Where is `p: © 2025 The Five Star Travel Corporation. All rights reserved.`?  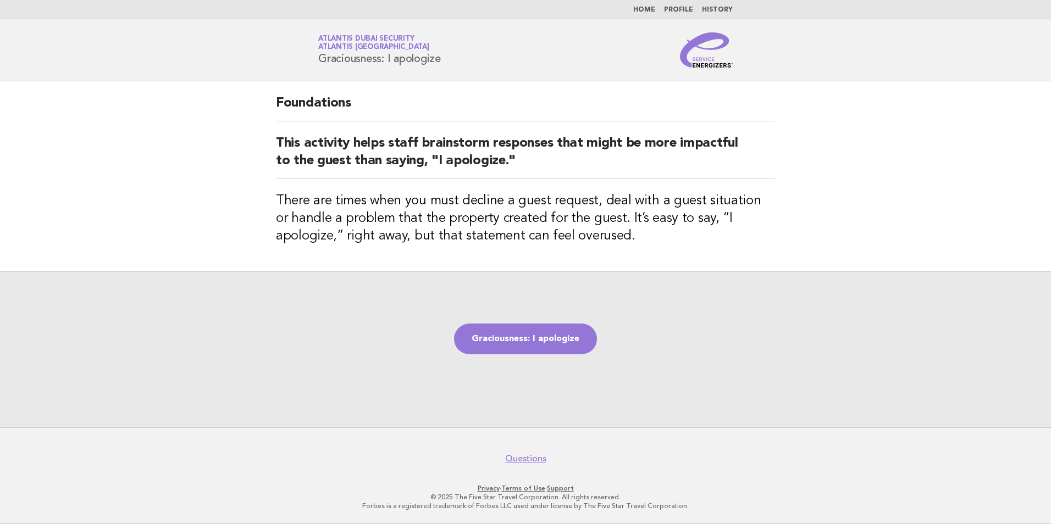 p: © 2025 The Five Star Travel Corporation. All rights reserved. is located at coordinates (525, 497).